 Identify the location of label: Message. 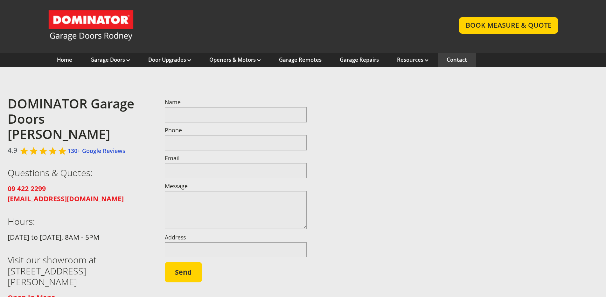
(236, 186).